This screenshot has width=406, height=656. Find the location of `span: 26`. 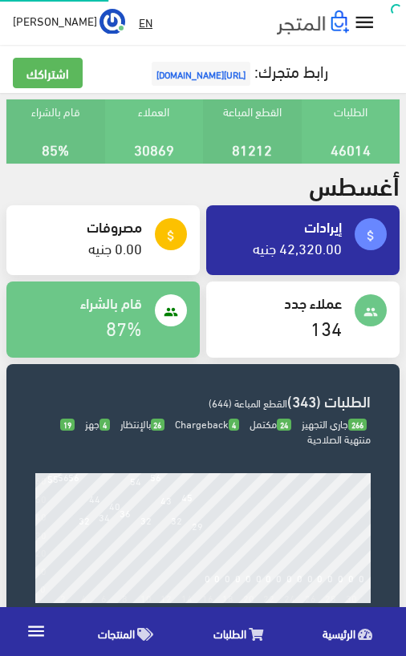

span: 26 is located at coordinates (158, 424).